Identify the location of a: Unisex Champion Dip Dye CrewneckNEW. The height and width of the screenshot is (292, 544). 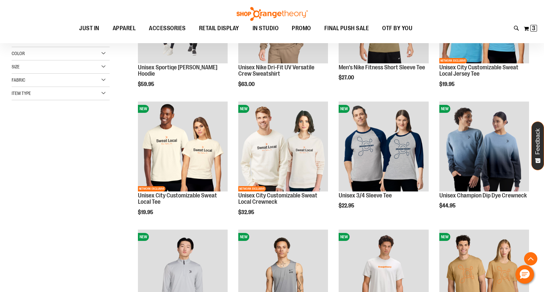
(484, 147).